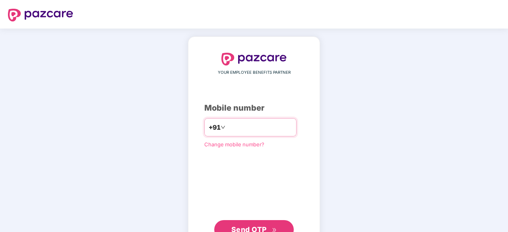 The width and height of the screenshot is (508, 232). Describe the element at coordinates (254, 73) in the screenshot. I see `span: YOUR EMPLOYEE BENEFITS PARTNER` at that location.